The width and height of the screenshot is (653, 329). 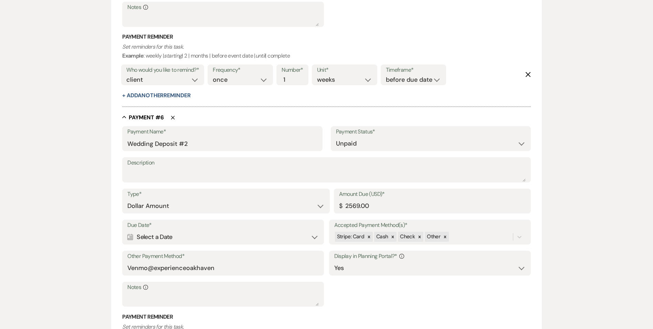 I want to click on label: Who would you like to remind?*, so click(x=163, y=70).